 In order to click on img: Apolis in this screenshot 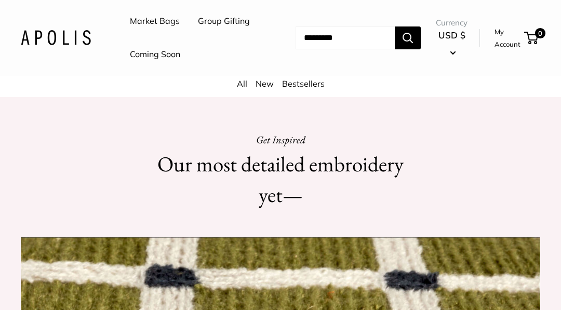, I will do `click(56, 38)`.